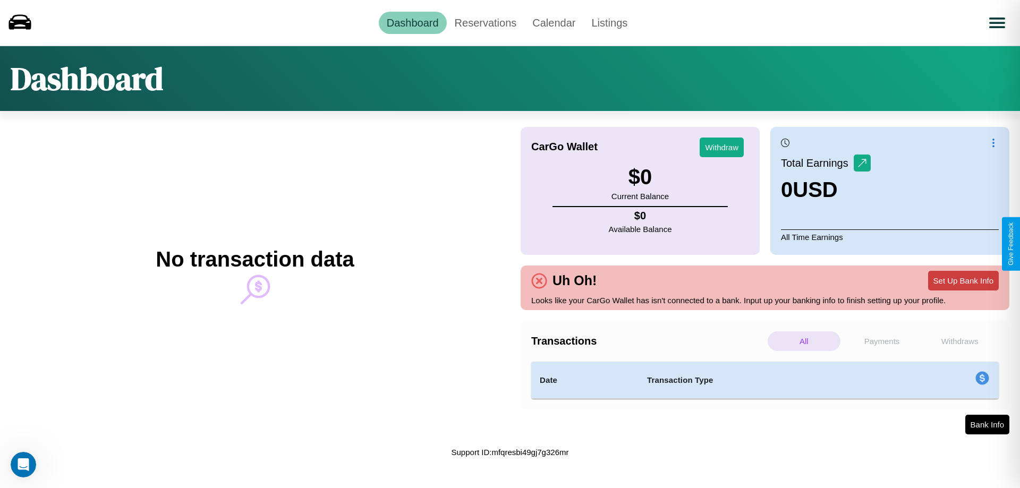 This screenshot has height=488, width=1020. What do you see at coordinates (959, 341) in the screenshot?
I see `p: Withdraws` at bounding box center [959, 341].